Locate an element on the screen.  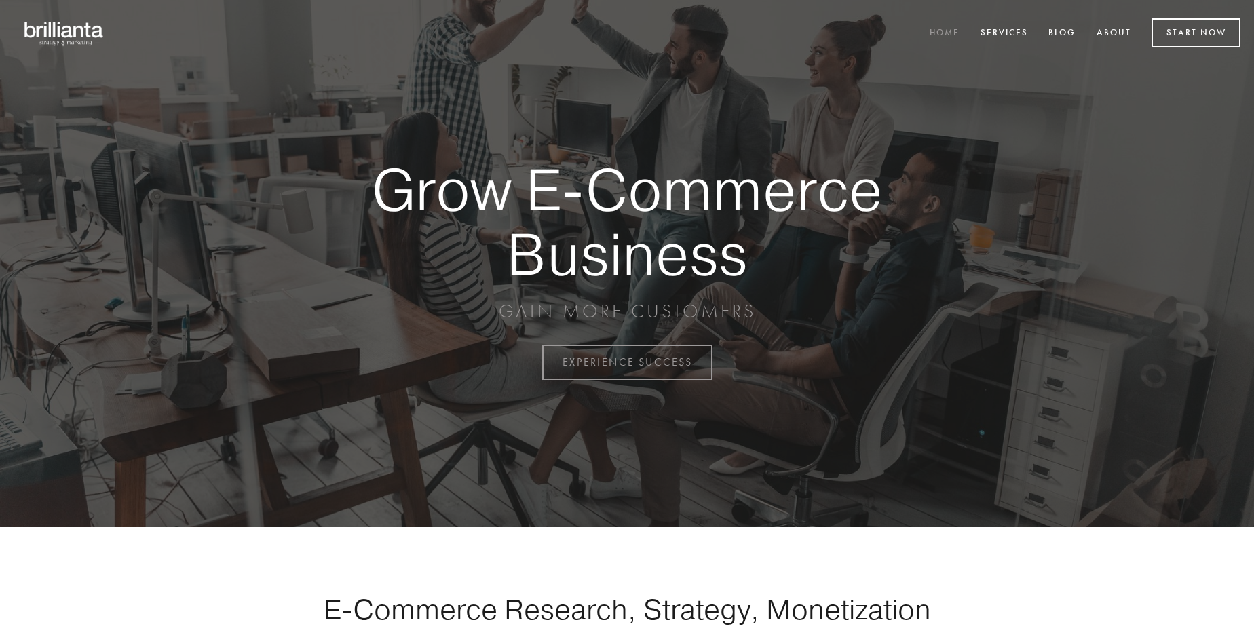
a: About is located at coordinates (1114, 33).